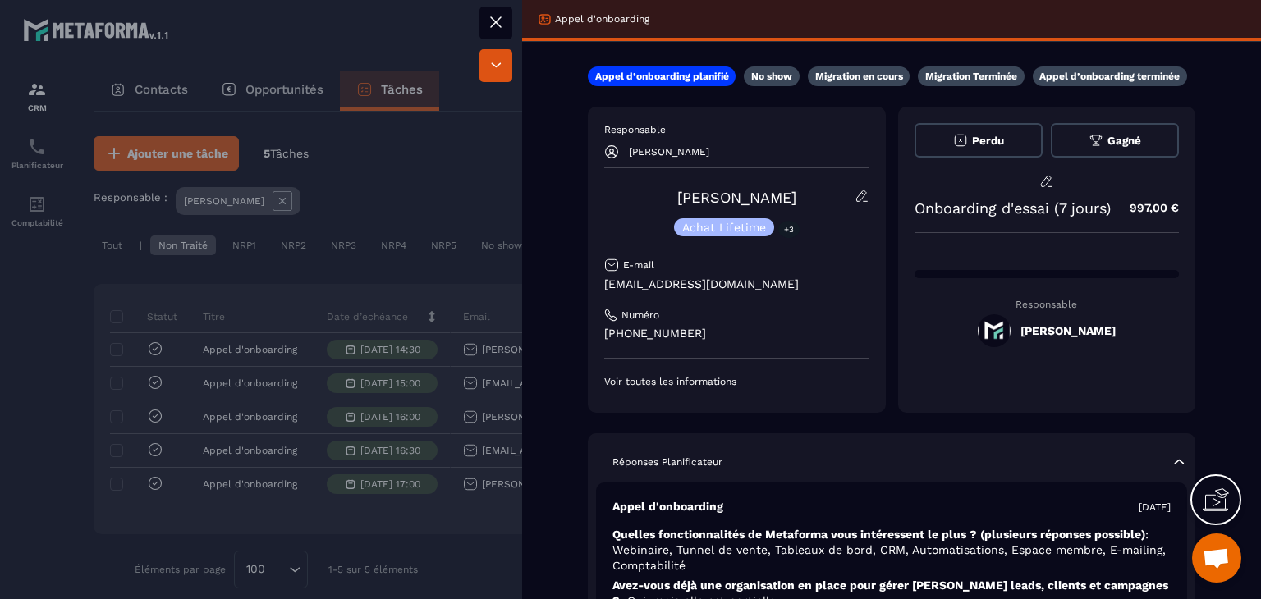 The height and width of the screenshot is (599, 1261). I want to click on span: Perdu, so click(987, 140).